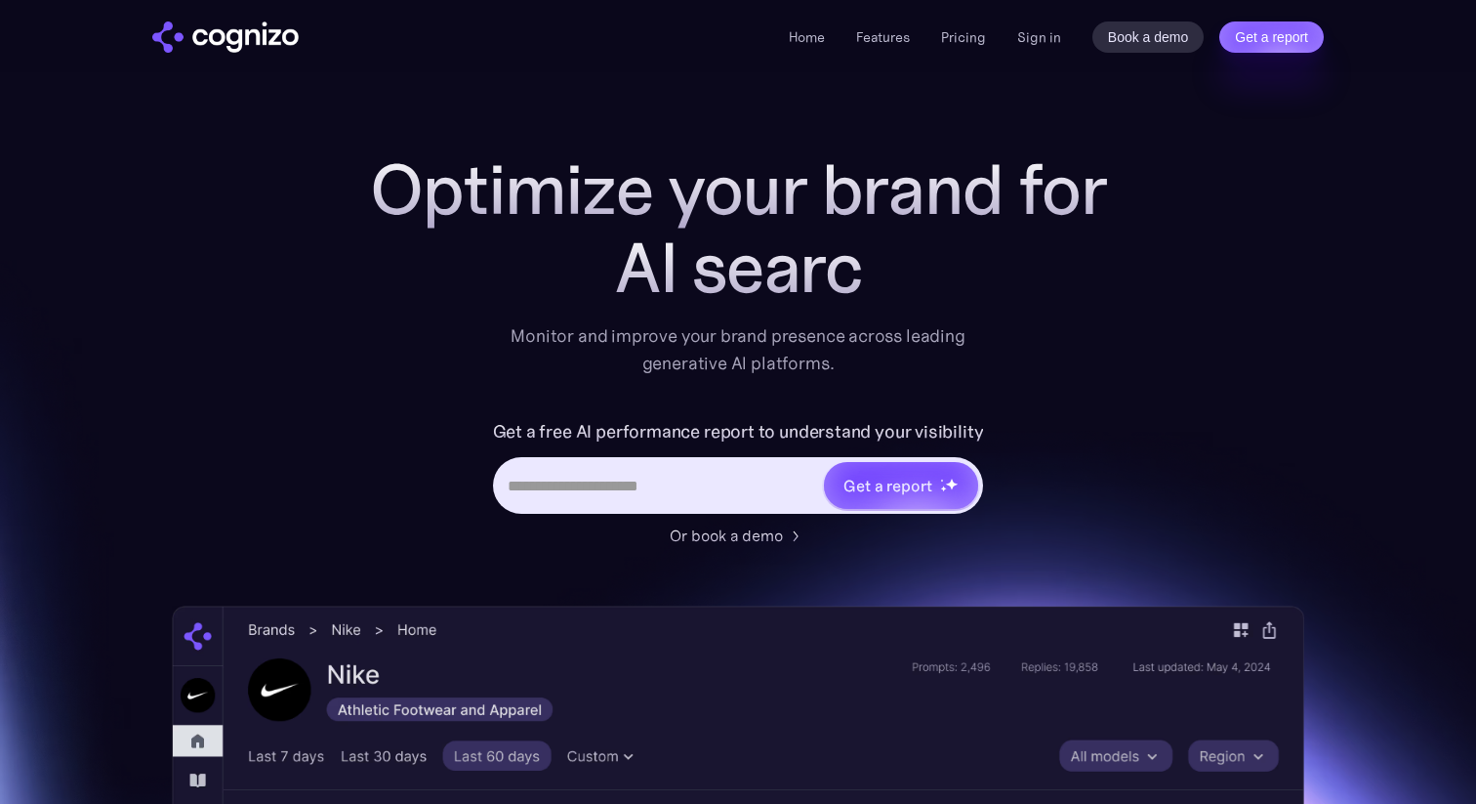 This screenshot has width=1476, height=804. I want to click on a: Or book a demo, so click(738, 535).